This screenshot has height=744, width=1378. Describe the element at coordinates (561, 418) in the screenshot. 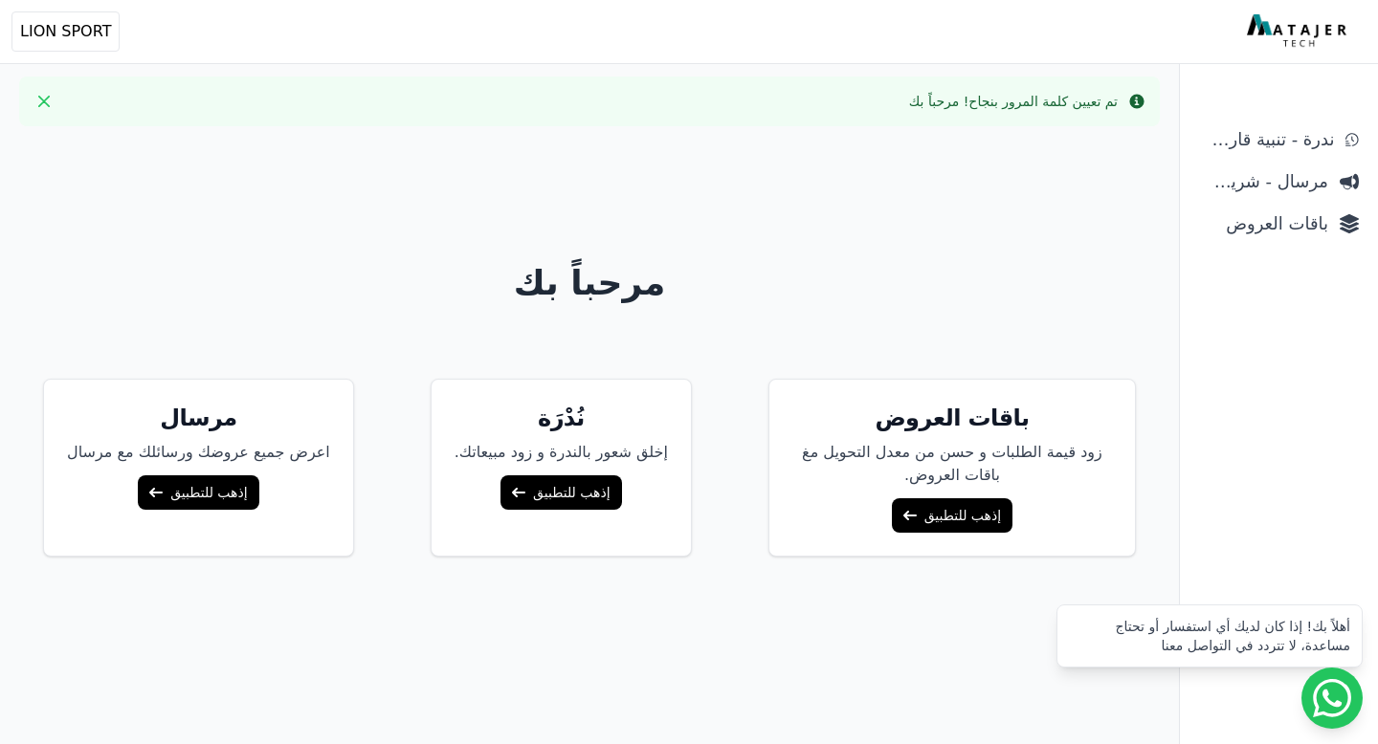

I see `h5: نُدْرَة` at that location.